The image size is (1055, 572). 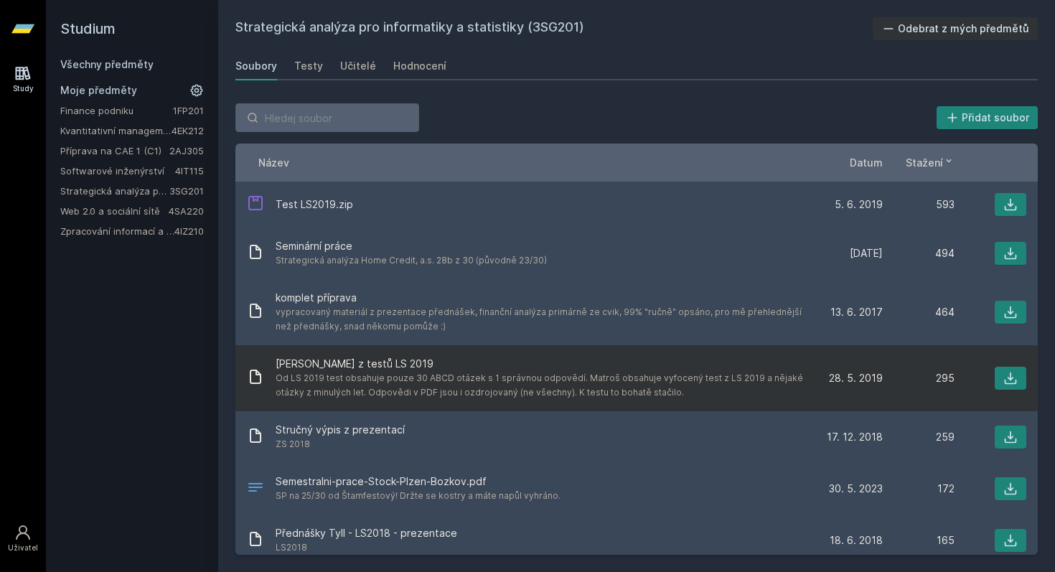 I want to click on div: Učitelé, so click(x=358, y=66).